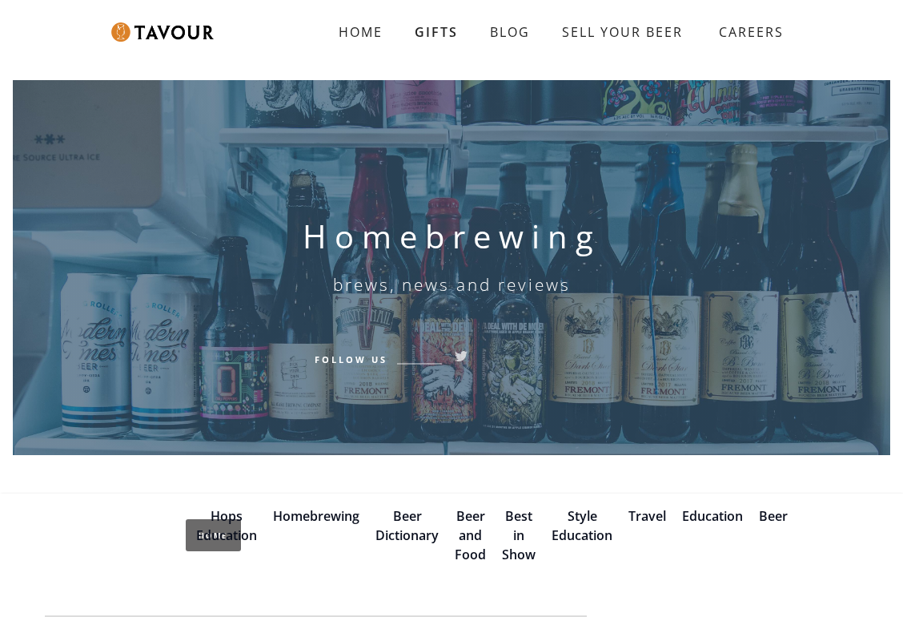 The height and width of the screenshot is (617, 903). I want to click on a: Homebrewing, so click(316, 516).